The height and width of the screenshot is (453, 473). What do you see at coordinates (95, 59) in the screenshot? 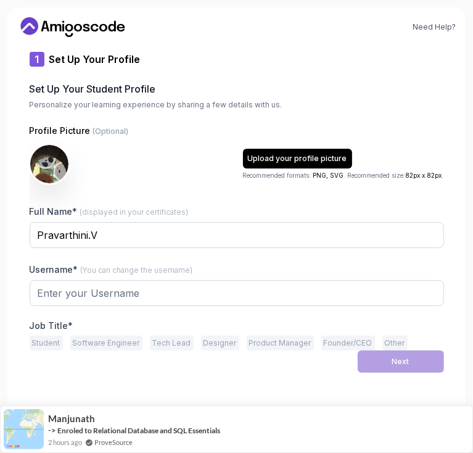
I see `p: Set Up Your Profile` at bounding box center [95, 59].